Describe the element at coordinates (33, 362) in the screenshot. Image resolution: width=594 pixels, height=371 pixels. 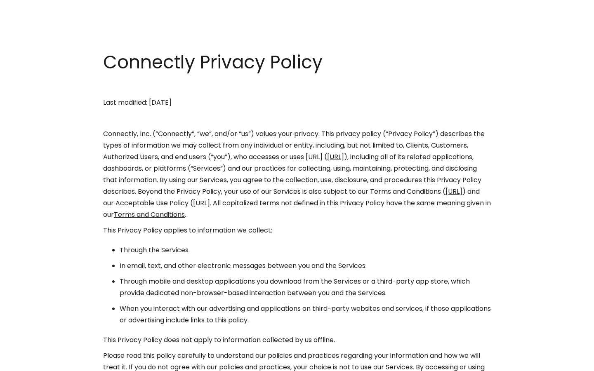
I see `ul: Language list` at that location.